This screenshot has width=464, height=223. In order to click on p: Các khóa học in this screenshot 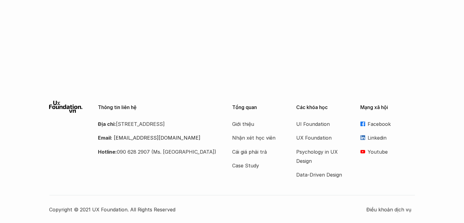, I will do `click(324, 107)`.